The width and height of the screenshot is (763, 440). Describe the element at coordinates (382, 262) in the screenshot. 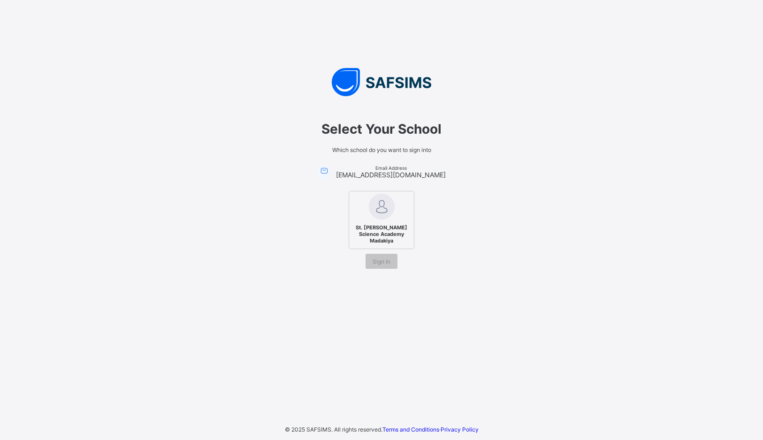

I see `span: Sign In` at that location.